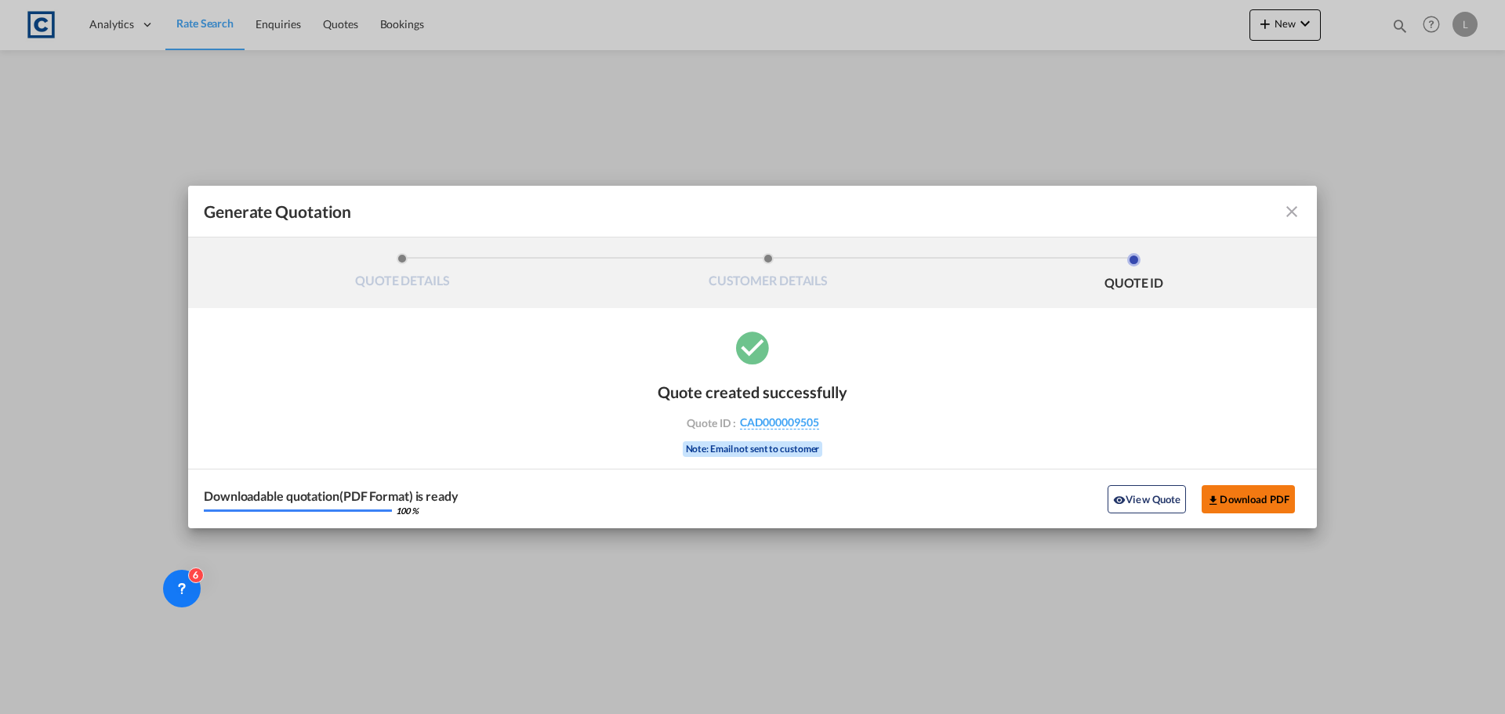 Image resolution: width=1505 pixels, height=714 pixels. I want to click on button: Download PDF, so click(1248, 499).